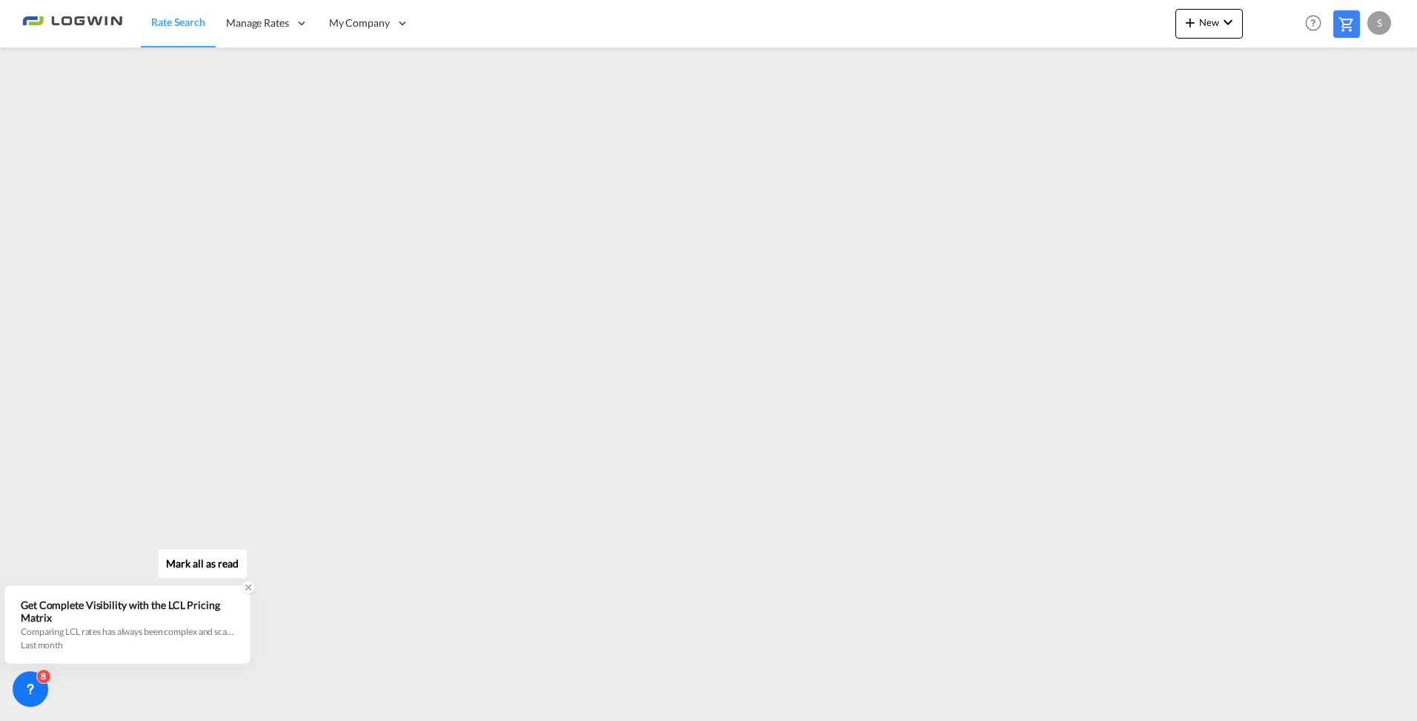 The height and width of the screenshot is (721, 1417). I want to click on span: Rate Search, so click(178, 21).